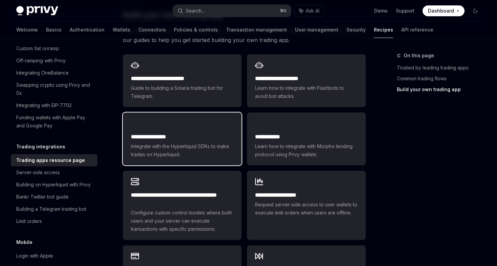 The image size is (497, 266). I want to click on a: Integrating with EIP-7702, so click(54, 105).